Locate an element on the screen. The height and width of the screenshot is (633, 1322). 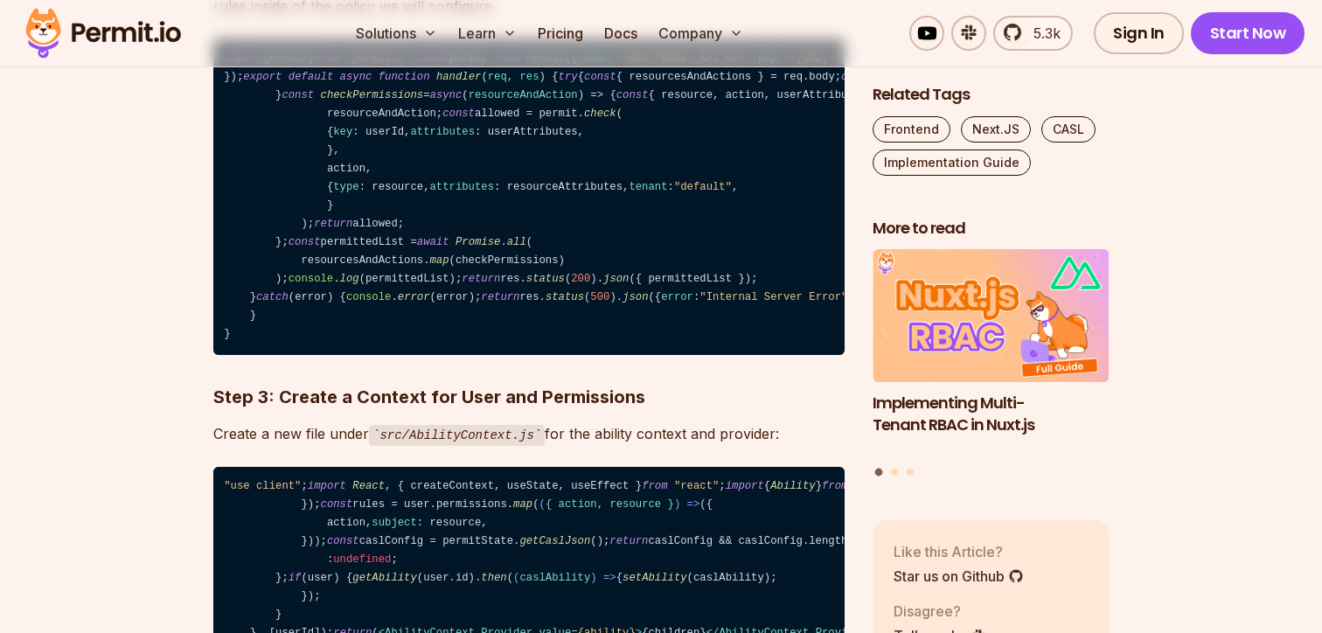
a: Frontend is located at coordinates (911, 129).